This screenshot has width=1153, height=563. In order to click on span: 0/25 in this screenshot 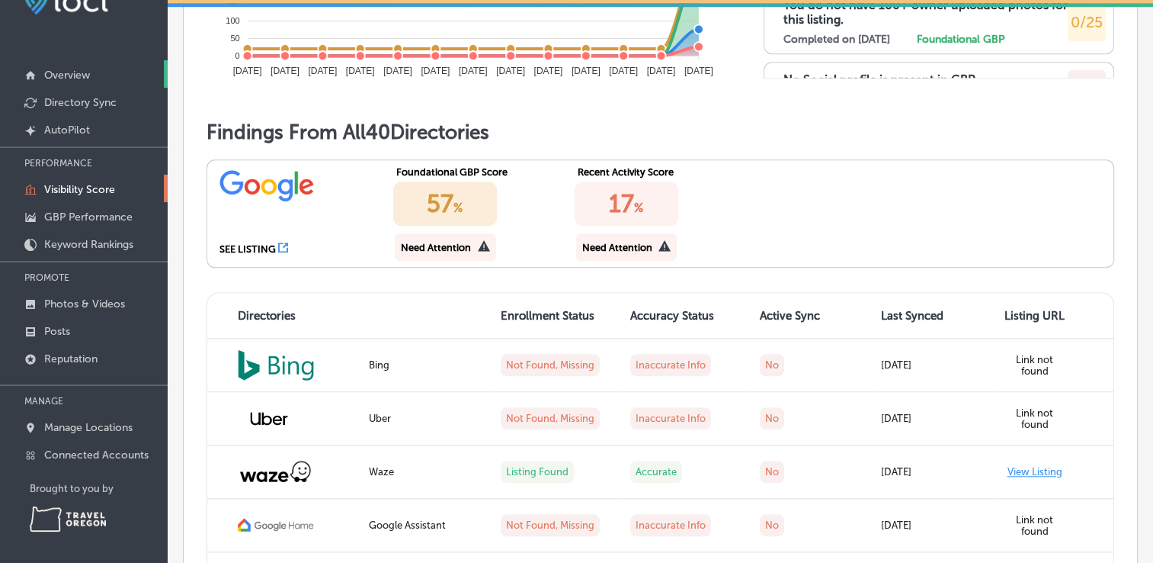, I will do `click(1087, 22)`.